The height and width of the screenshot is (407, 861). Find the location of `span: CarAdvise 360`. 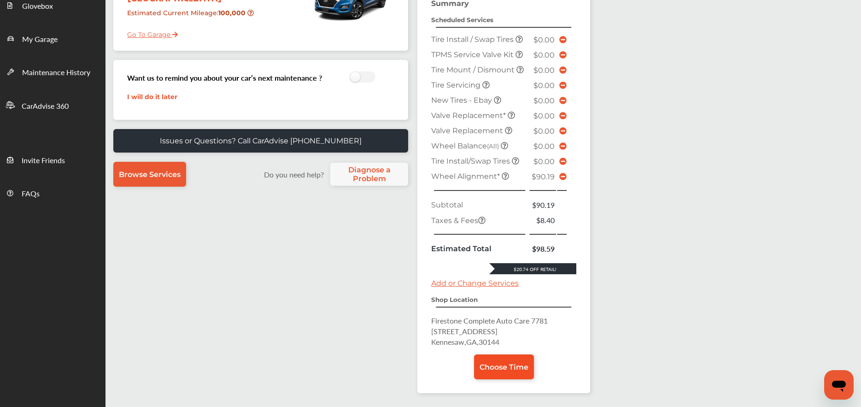

span: CarAdvise 360 is located at coordinates (45, 106).